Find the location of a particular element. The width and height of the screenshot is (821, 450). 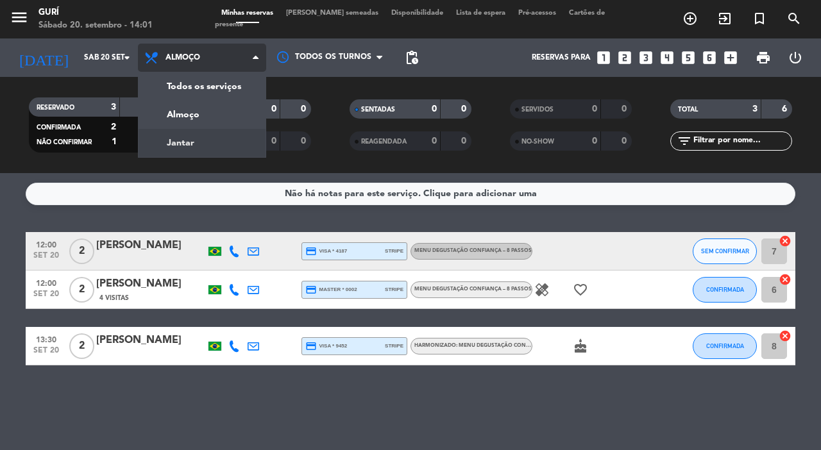

span: print is located at coordinates (764, 58).